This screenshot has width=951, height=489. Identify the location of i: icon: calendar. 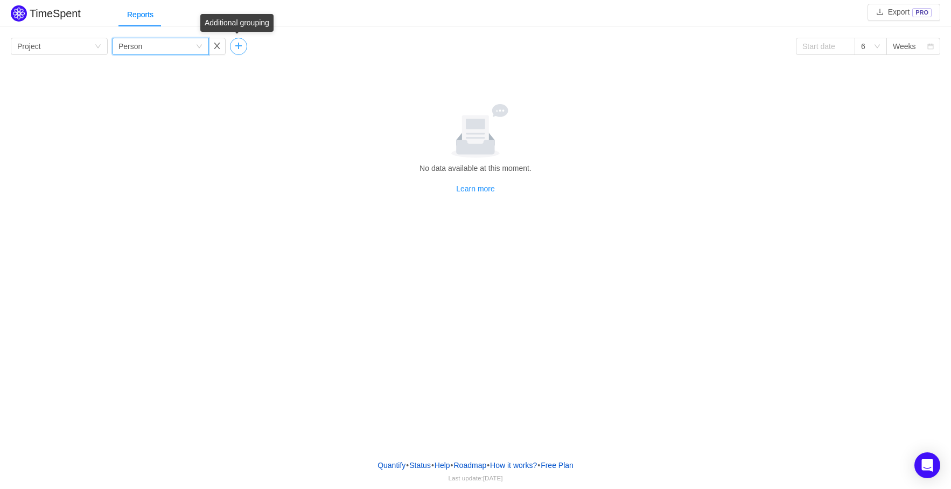
(931, 47).